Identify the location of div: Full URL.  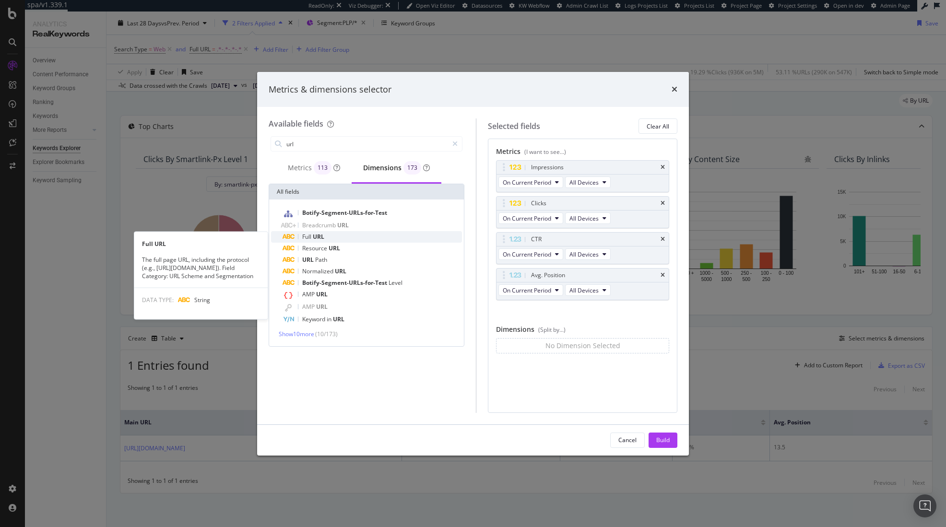
(201, 243).